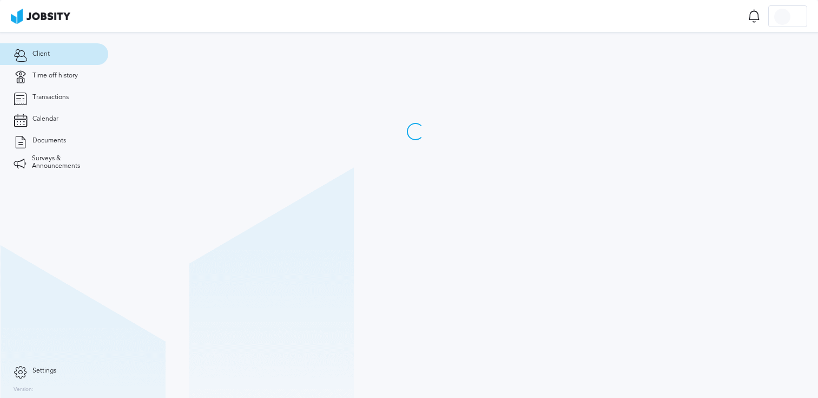  What do you see at coordinates (41, 16) in the screenshot?
I see `img: ab4bad089aa723f57921c736e9817d99.png` at bounding box center [41, 16].